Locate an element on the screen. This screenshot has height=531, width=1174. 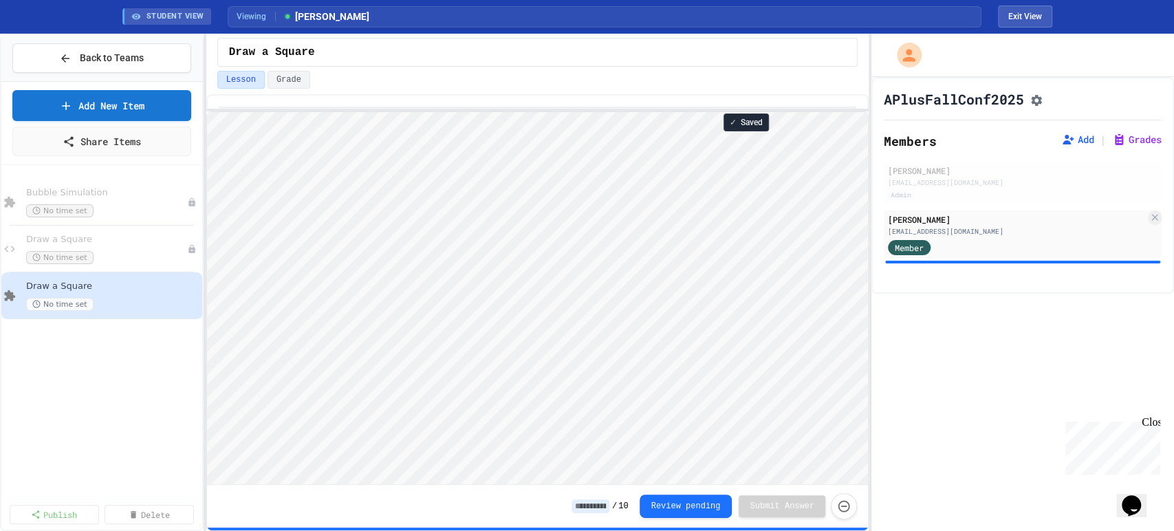
span: Bubble Simulation is located at coordinates (107, 193).